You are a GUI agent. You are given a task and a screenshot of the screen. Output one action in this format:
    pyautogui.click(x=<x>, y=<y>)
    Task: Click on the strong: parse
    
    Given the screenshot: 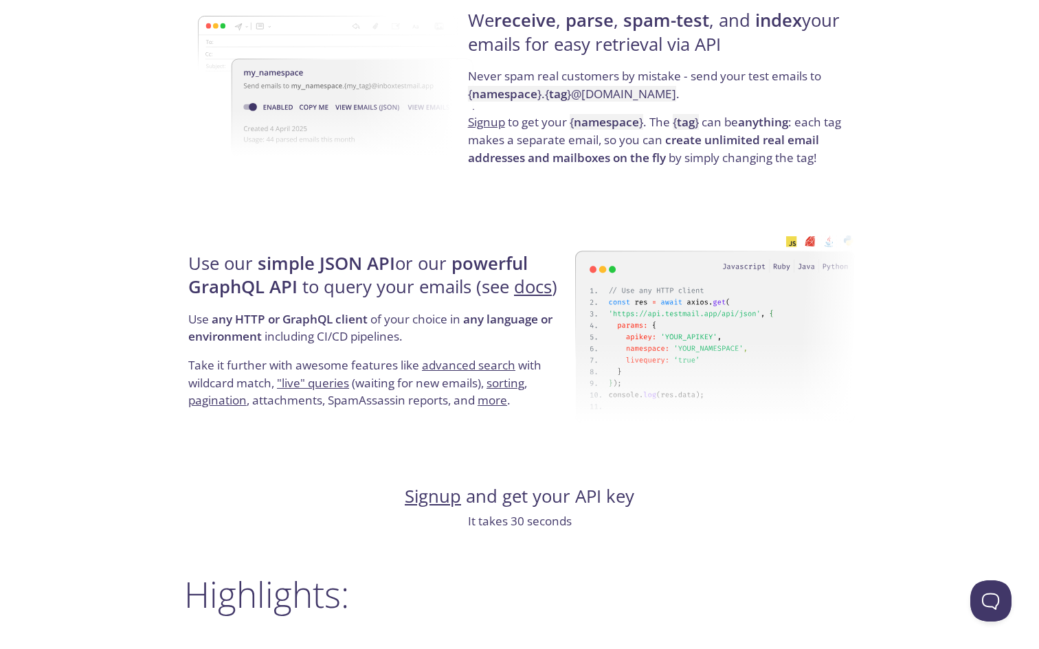 What is the action you would take?
    pyautogui.click(x=589, y=20)
    